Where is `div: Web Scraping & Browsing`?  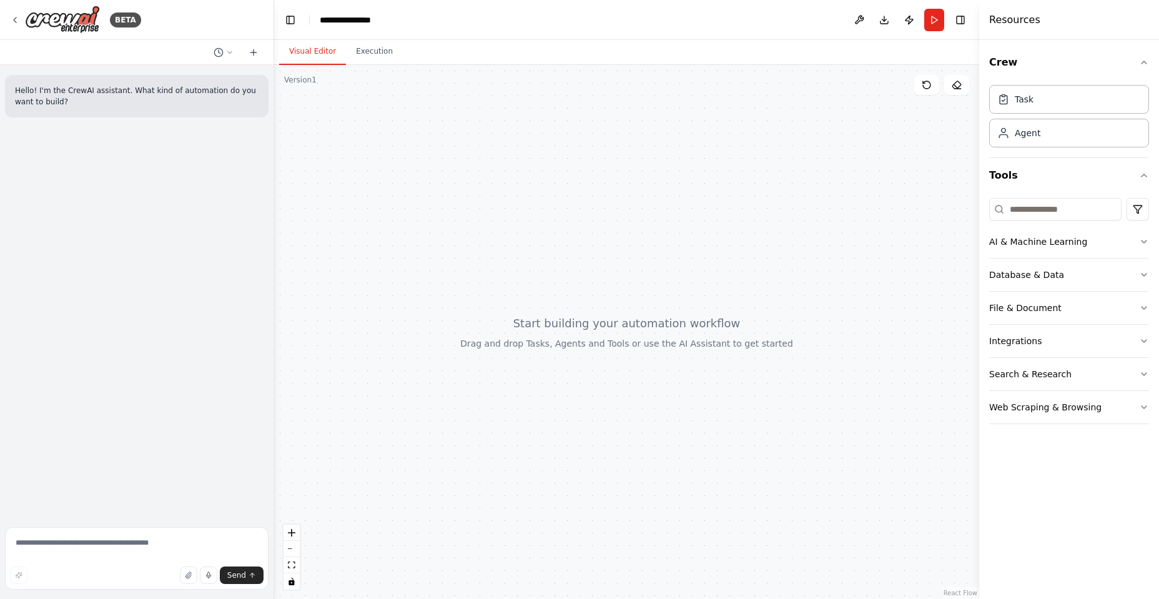
div: Web Scraping & Browsing is located at coordinates (1045, 407).